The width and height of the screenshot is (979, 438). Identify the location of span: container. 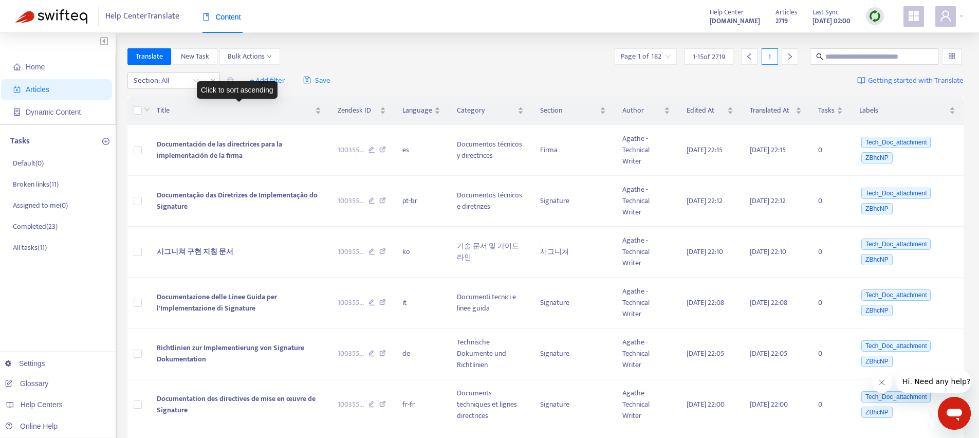
(17, 112).